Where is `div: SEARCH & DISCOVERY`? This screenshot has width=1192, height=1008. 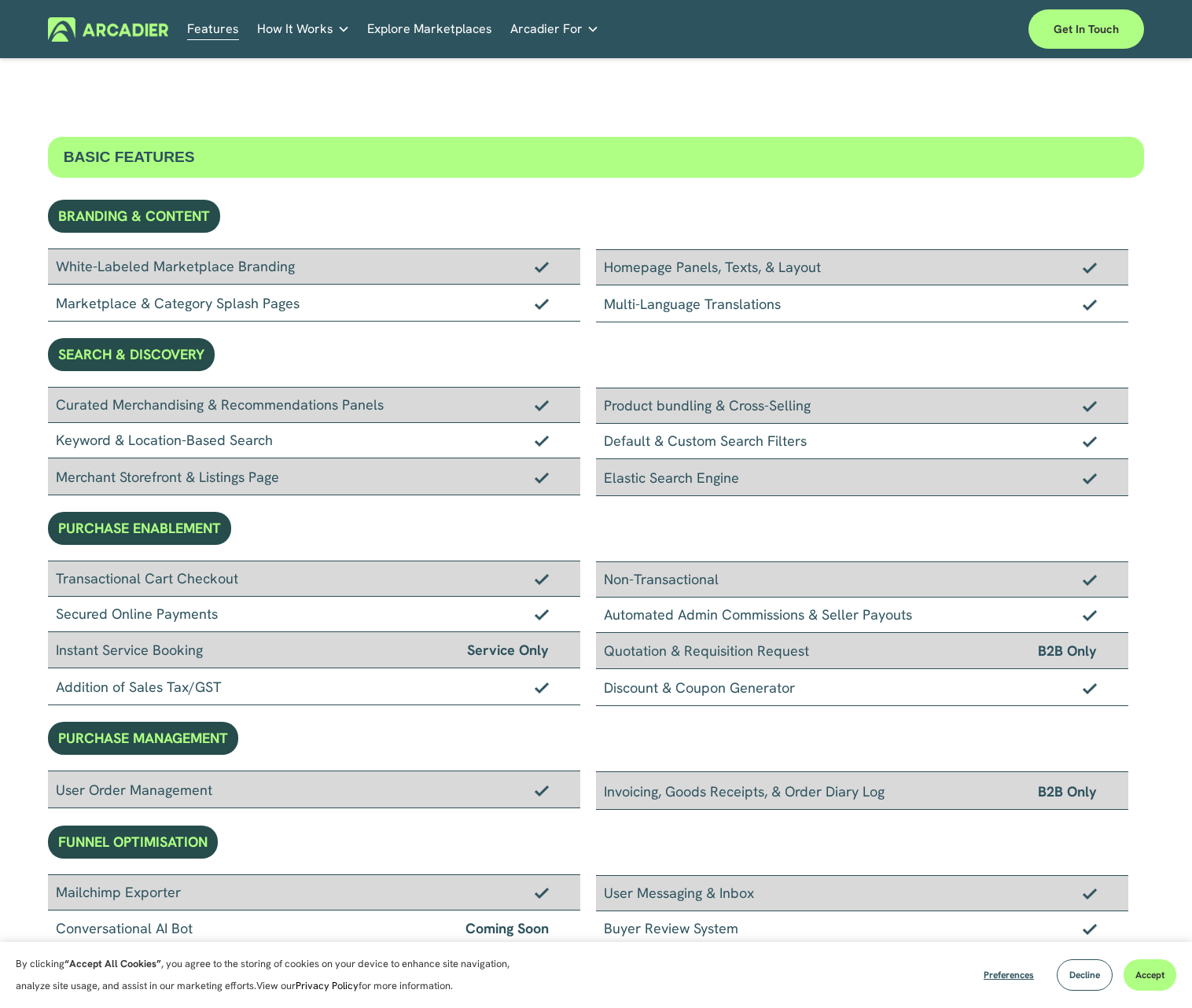 div: SEARCH & DISCOVERY is located at coordinates (131, 354).